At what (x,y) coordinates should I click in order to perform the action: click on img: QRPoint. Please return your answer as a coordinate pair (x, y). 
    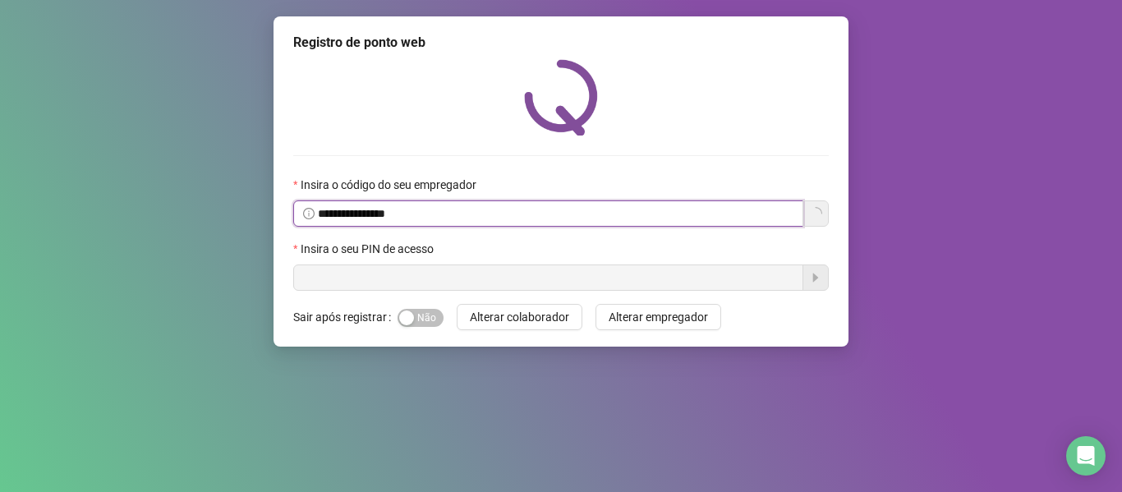
    Looking at the image, I should click on (561, 97).